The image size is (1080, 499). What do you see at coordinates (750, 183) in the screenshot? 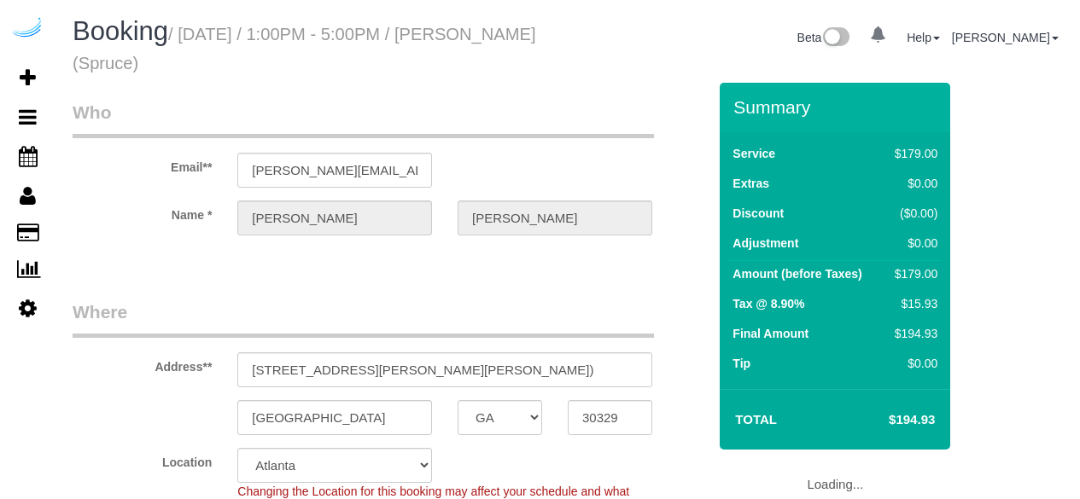
I see `label: Extras` at bounding box center [750, 183].